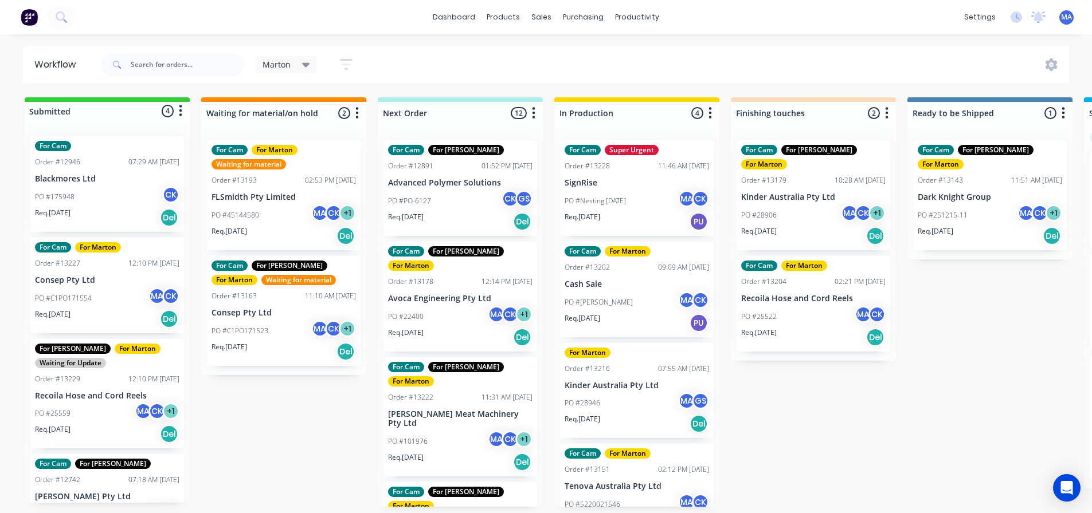 Image resolution: width=1092 pixels, height=513 pixels. I want to click on p: SignRise, so click(637, 183).